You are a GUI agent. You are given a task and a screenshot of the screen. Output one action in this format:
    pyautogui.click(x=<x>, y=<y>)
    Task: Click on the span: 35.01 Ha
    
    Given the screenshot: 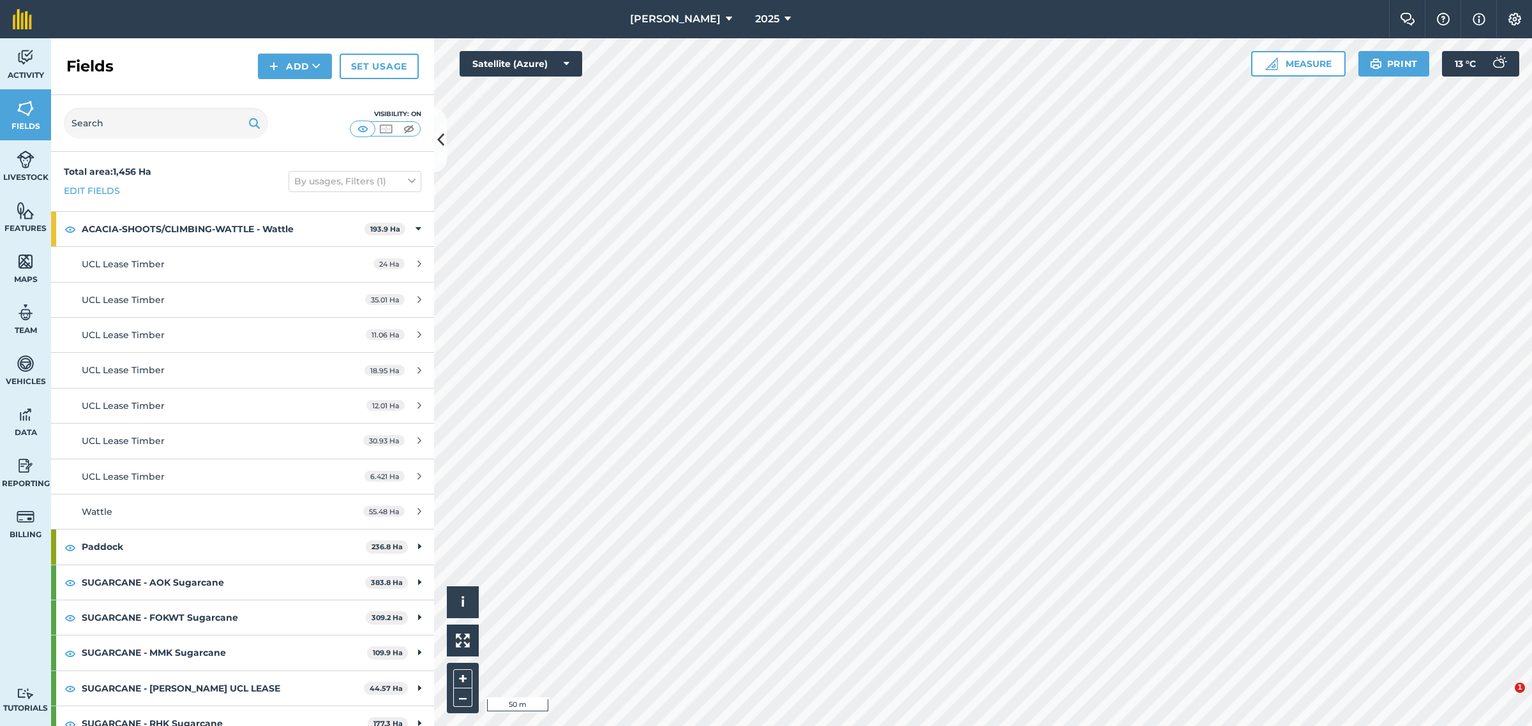 What is the action you would take?
    pyautogui.click(x=385, y=299)
    